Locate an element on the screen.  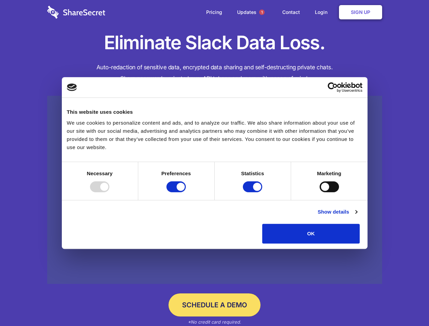
div: We use cookies to personalize content and ads, and to analyze our traffic. We also share informat... is located at coordinates (215, 135).